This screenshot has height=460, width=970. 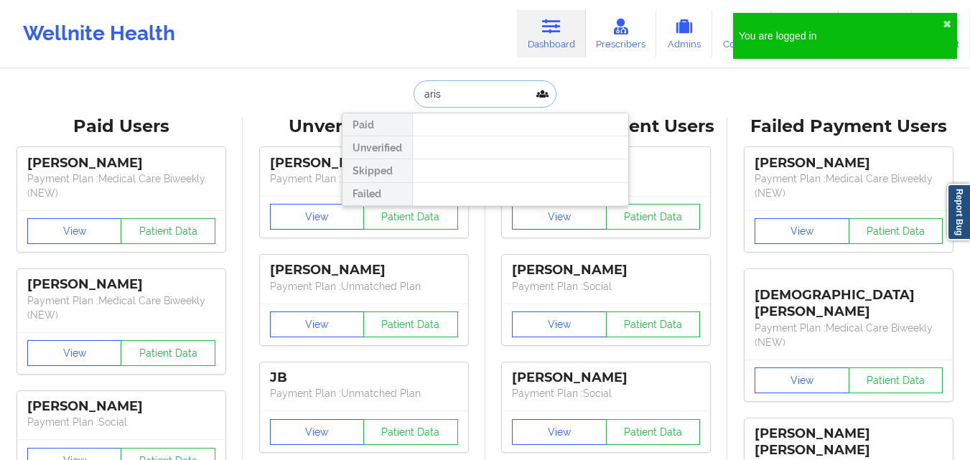 I want to click on div: JB, so click(x=364, y=378).